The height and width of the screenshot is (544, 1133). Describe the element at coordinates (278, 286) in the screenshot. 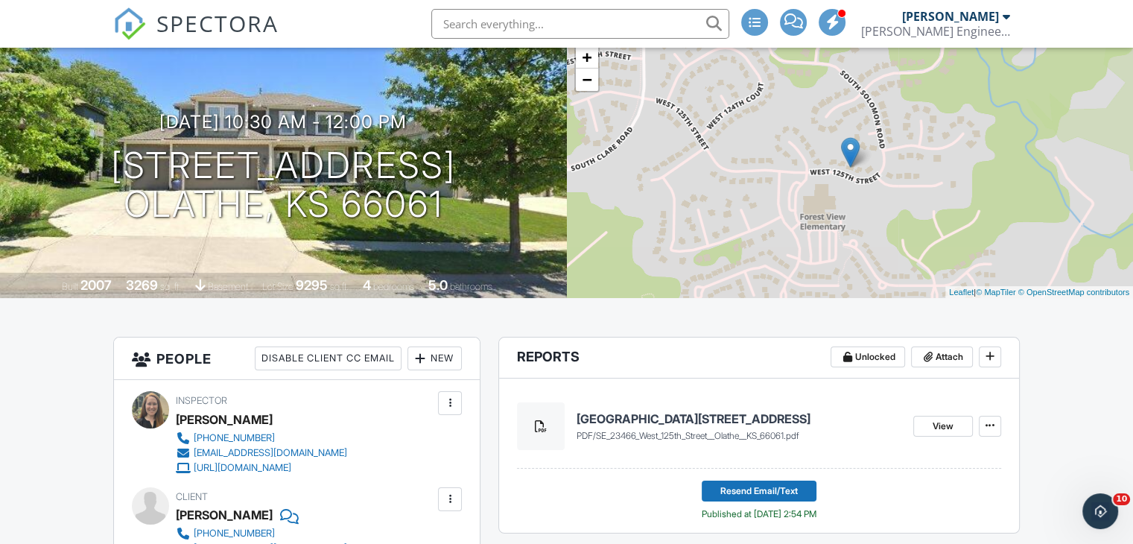

I see `span: Lot Size` at that location.